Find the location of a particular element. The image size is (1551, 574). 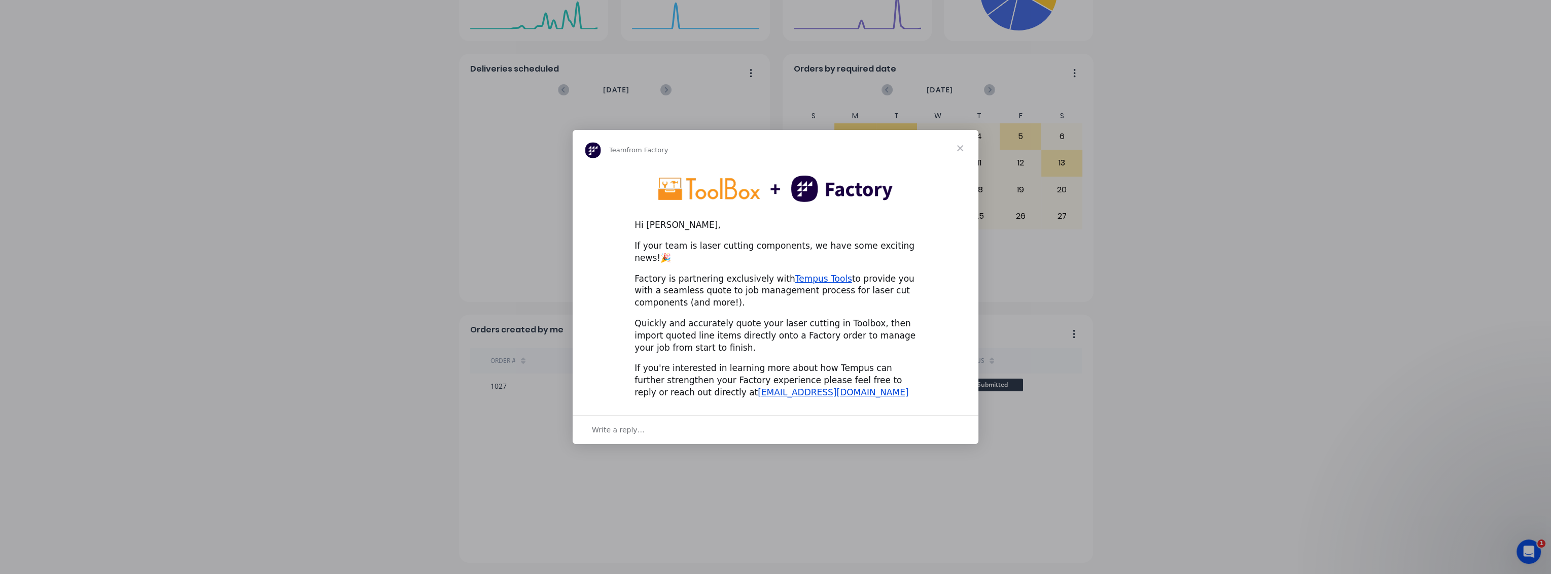

span: Team is located at coordinates (618, 150).